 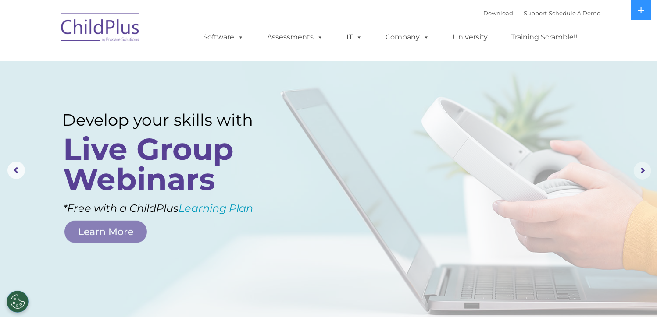 What do you see at coordinates (179, 208) in the screenshot?
I see `rs-layer: *Free with a ChildPlus` at bounding box center [179, 208].